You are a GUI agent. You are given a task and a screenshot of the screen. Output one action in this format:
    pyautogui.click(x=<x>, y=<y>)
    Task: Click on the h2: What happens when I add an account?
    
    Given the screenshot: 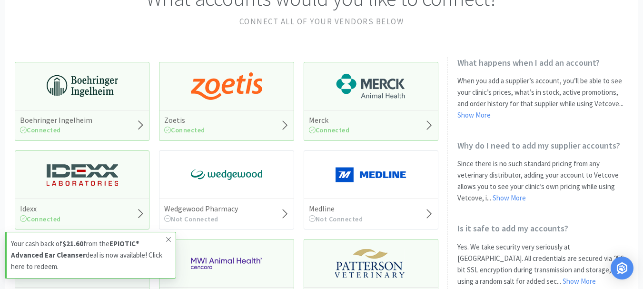 What is the action you would take?
    pyautogui.click(x=543, y=62)
    